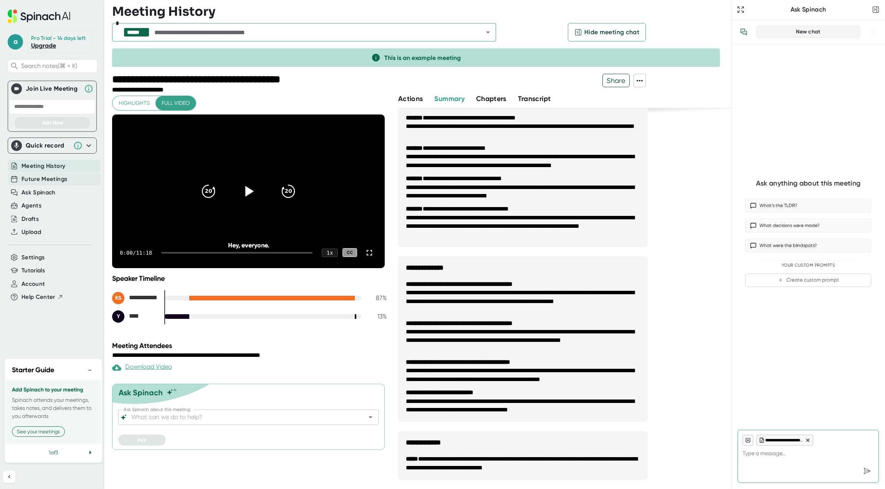 The height and width of the screenshot is (489, 885). I want to click on div: 0:00 / 11:18, so click(136, 253).